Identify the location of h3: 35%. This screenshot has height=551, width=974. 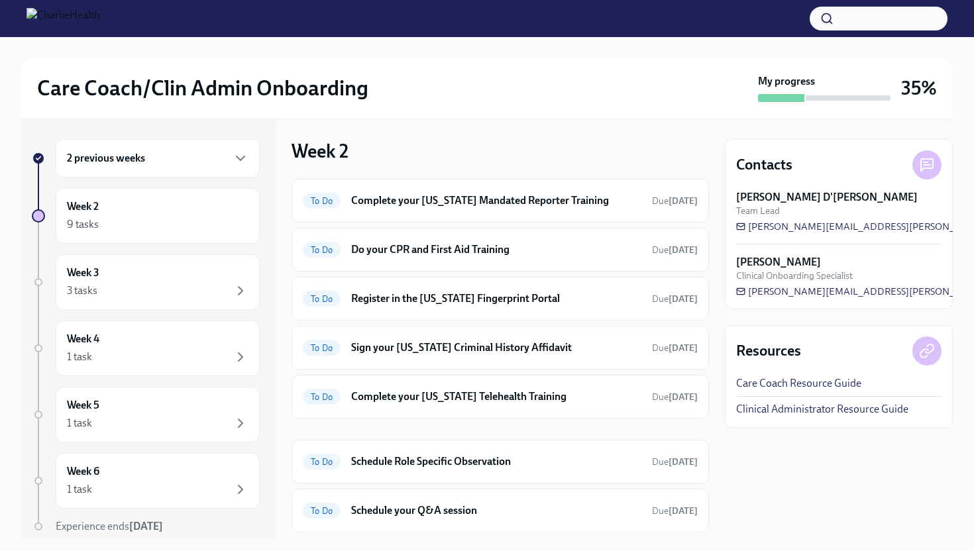
(919, 88).